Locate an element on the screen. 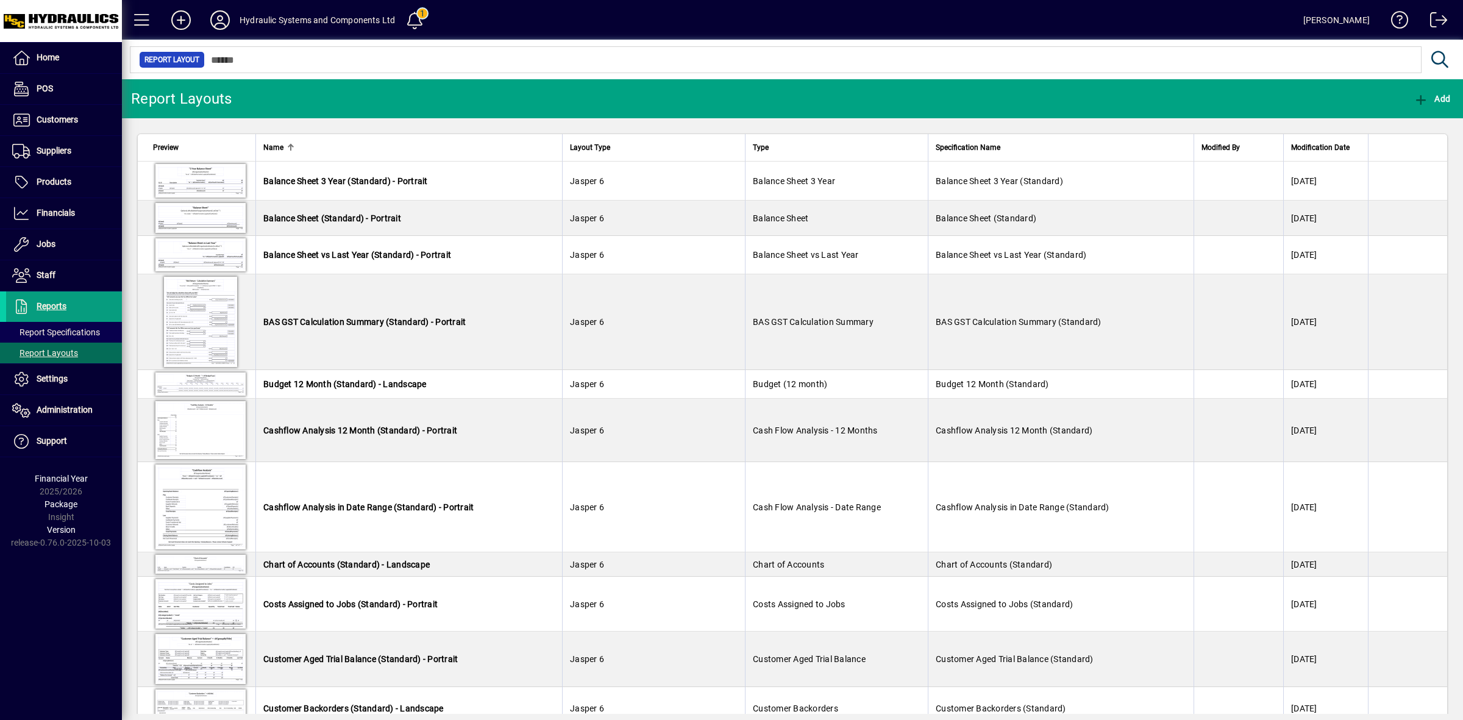 This screenshot has width=1463, height=720. span: Balance Sheet (Standard) - Portrait is located at coordinates (332, 218).